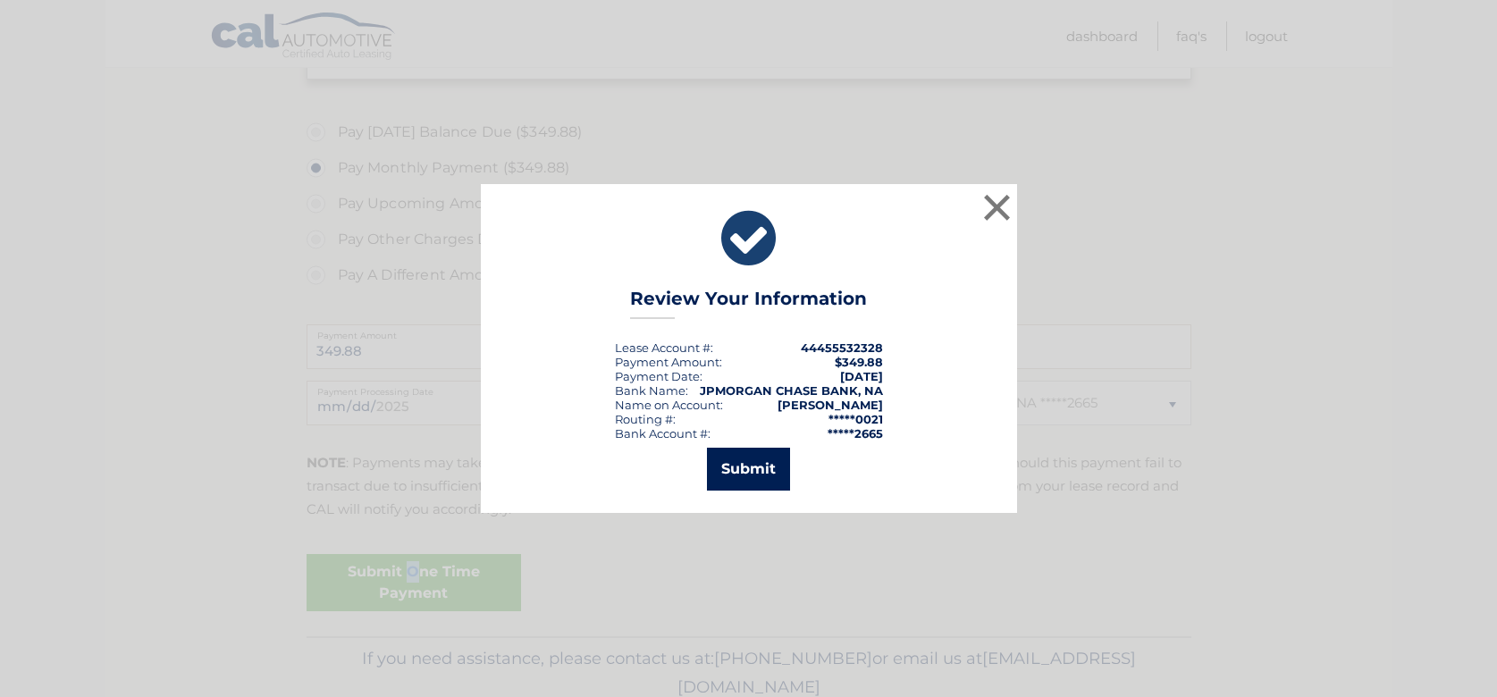 This screenshot has width=1497, height=697. I want to click on div: Bank Account #:, so click(662, 433).